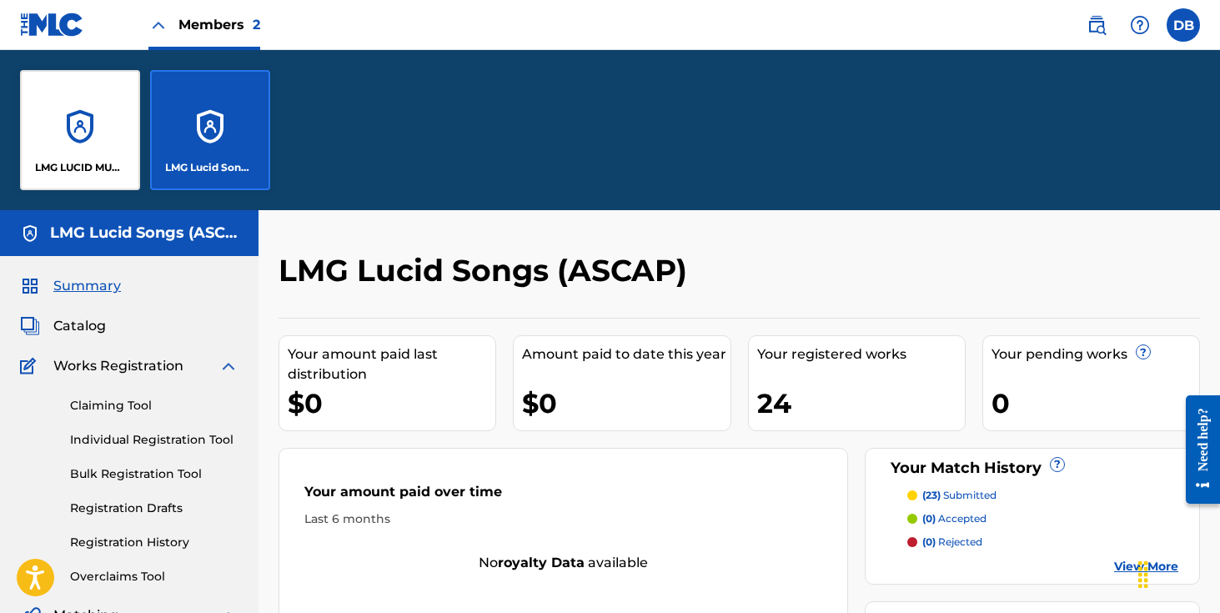 The image size is (1220, 613). What do you see at coordinates (1043, 496) in the screenshot?
I see `a: (23) submitted` at bounding box center [1043, 496].